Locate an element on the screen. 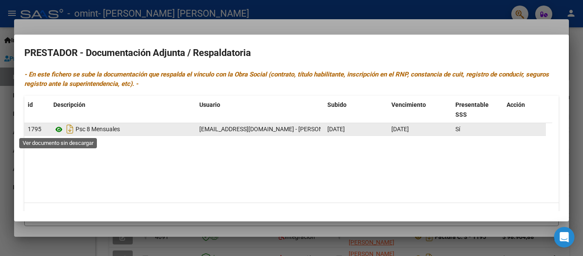 The image size is (583, 256). span: Sí is located at coordinates (457, 129).